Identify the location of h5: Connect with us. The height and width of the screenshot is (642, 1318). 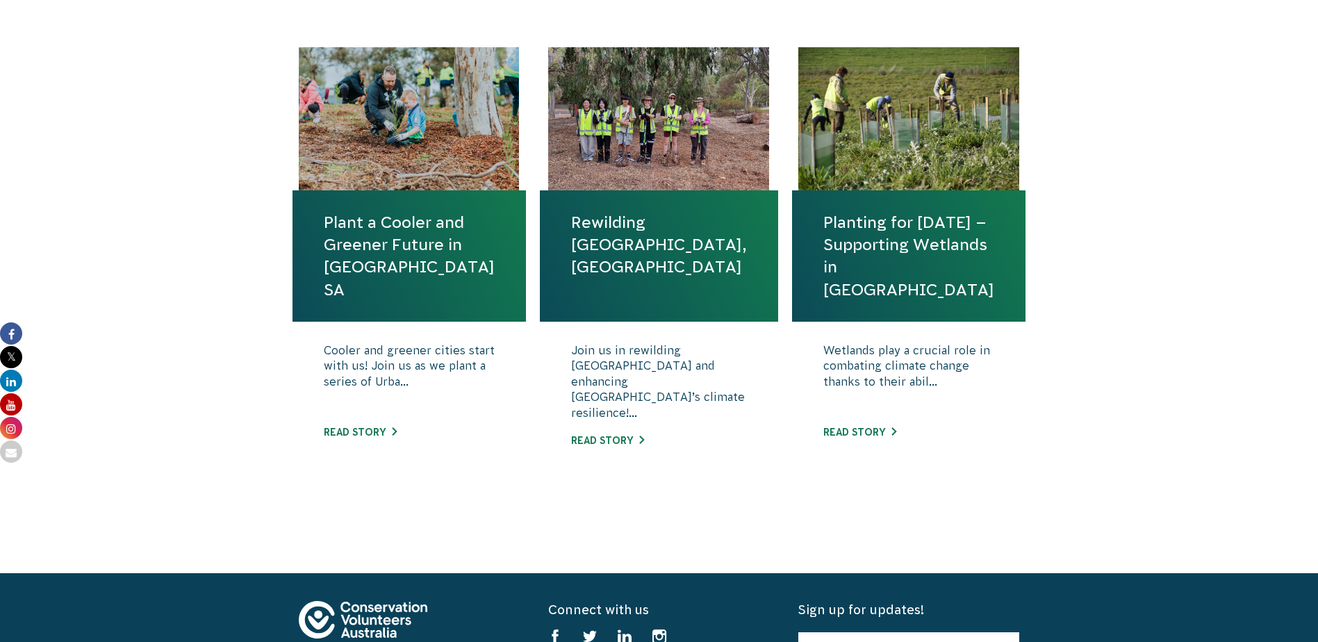
(658, 609).